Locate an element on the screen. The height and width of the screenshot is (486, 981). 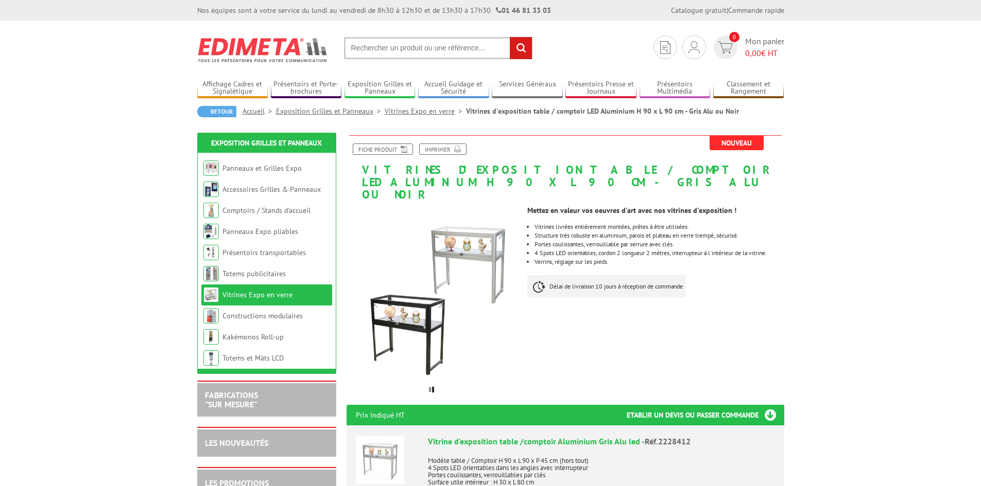
p: Prix indiqué HT is located at coordinates (380, 415).